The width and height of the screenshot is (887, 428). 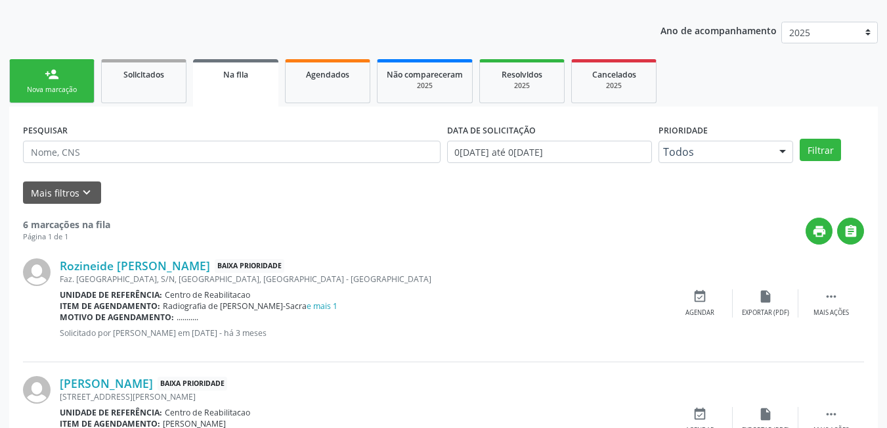 What do you see at coordinates (66, 236) in the screenshot?
I see `div: Página 1 de 1` at bounding box center [66, 236].